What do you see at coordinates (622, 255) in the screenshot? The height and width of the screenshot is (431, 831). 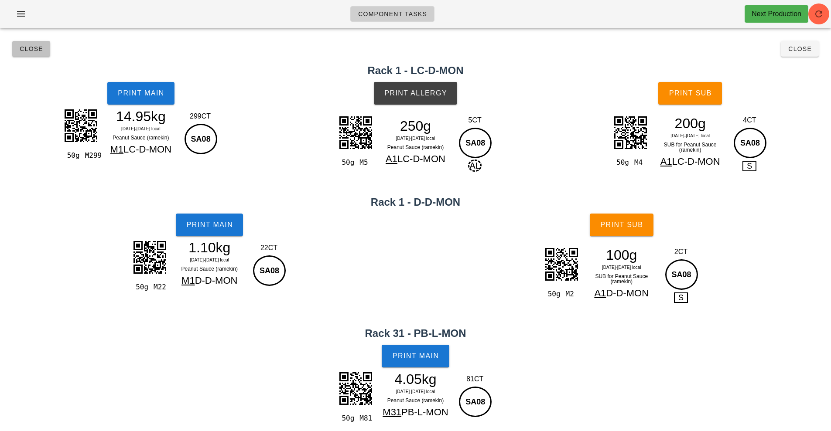 I see `div: 100g` at bounding box center [622, 255].